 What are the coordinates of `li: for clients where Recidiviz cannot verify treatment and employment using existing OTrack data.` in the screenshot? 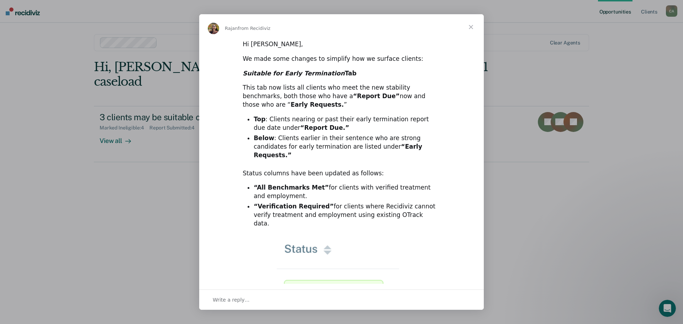 It's located at (347, 215).